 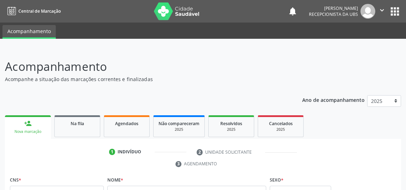 I want to click on span: Não compareceram, so click(x=179, y=123).